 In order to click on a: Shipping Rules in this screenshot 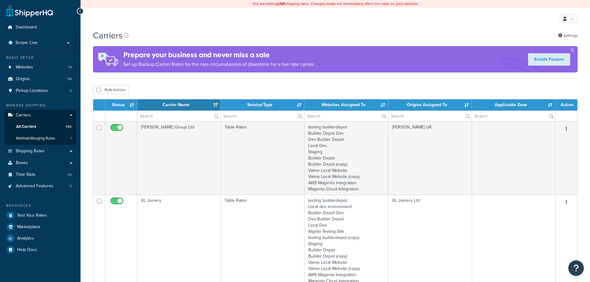, I will do `click(40, 151)`.